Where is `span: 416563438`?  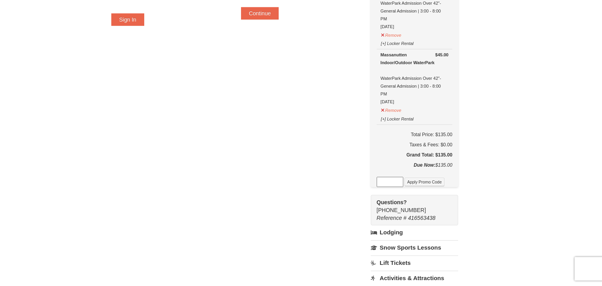
span: 416563438 is located at coordinates (422, 218).